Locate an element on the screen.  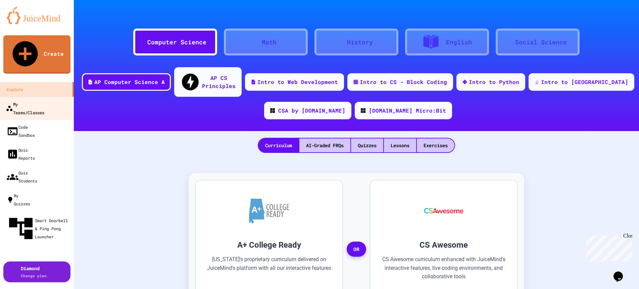
div: Intro to Python is located at coordinates (494, 82).